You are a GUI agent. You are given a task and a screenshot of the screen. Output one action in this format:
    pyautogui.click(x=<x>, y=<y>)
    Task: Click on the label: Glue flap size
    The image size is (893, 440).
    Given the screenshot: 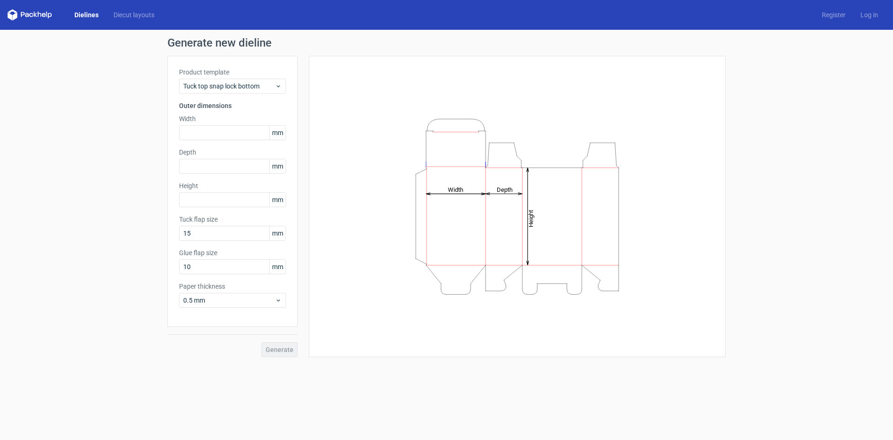 What is the action you would take?
    pyautogui.click(x=233, y=253)
    